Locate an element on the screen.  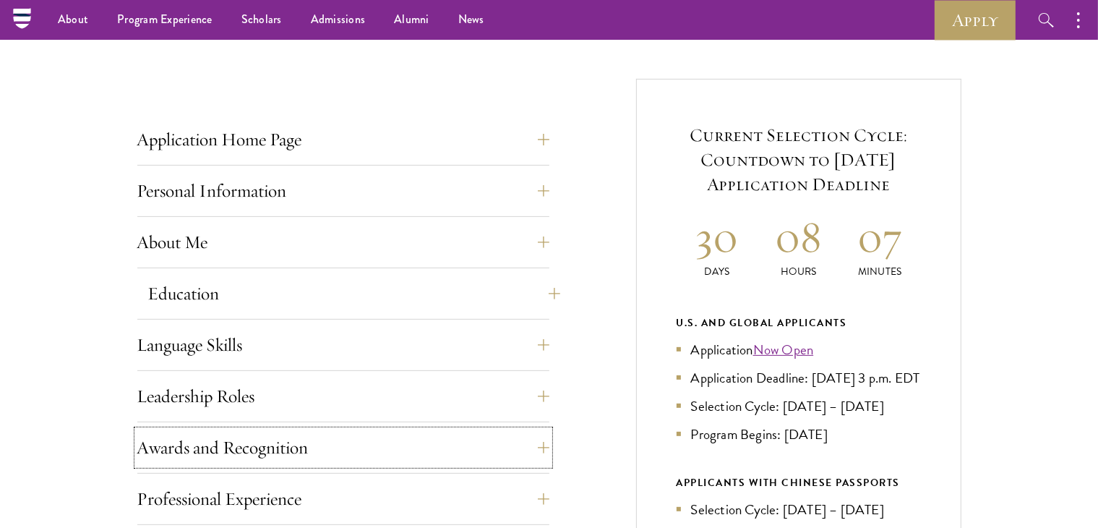
button: Language Skills is located at coordinates (343, 345).